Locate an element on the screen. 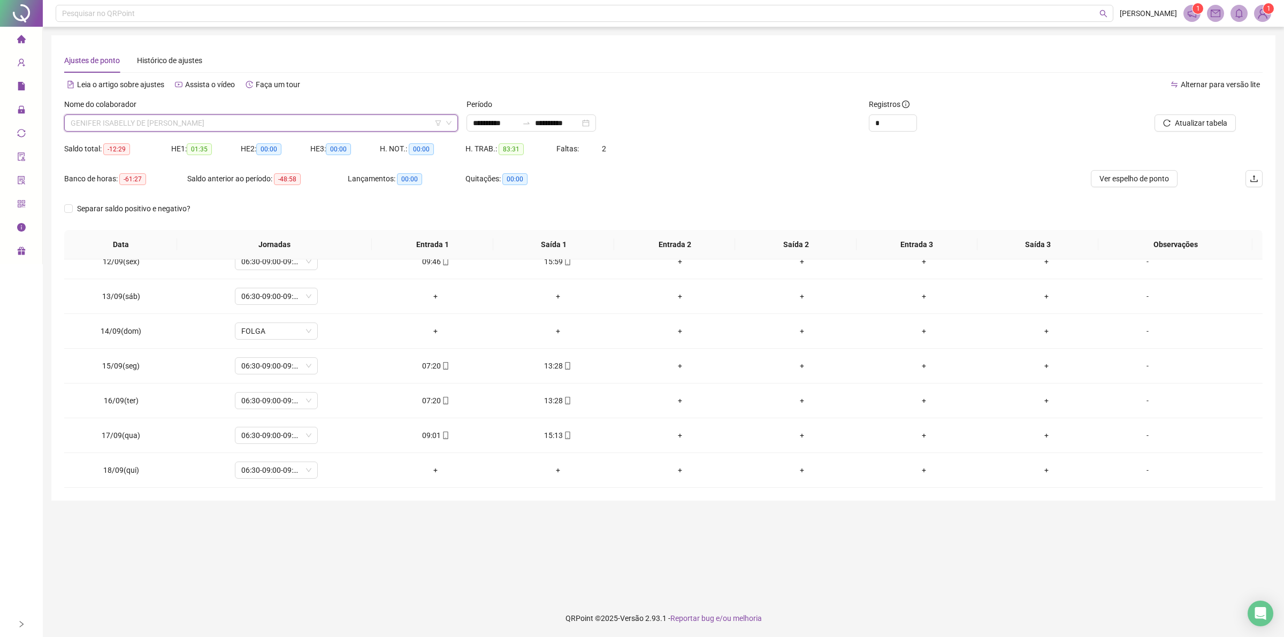 The height and width of the screenshot is (637, 1284). span: Separar saldo positivo e negativo? is located at coordinates (134, 209).